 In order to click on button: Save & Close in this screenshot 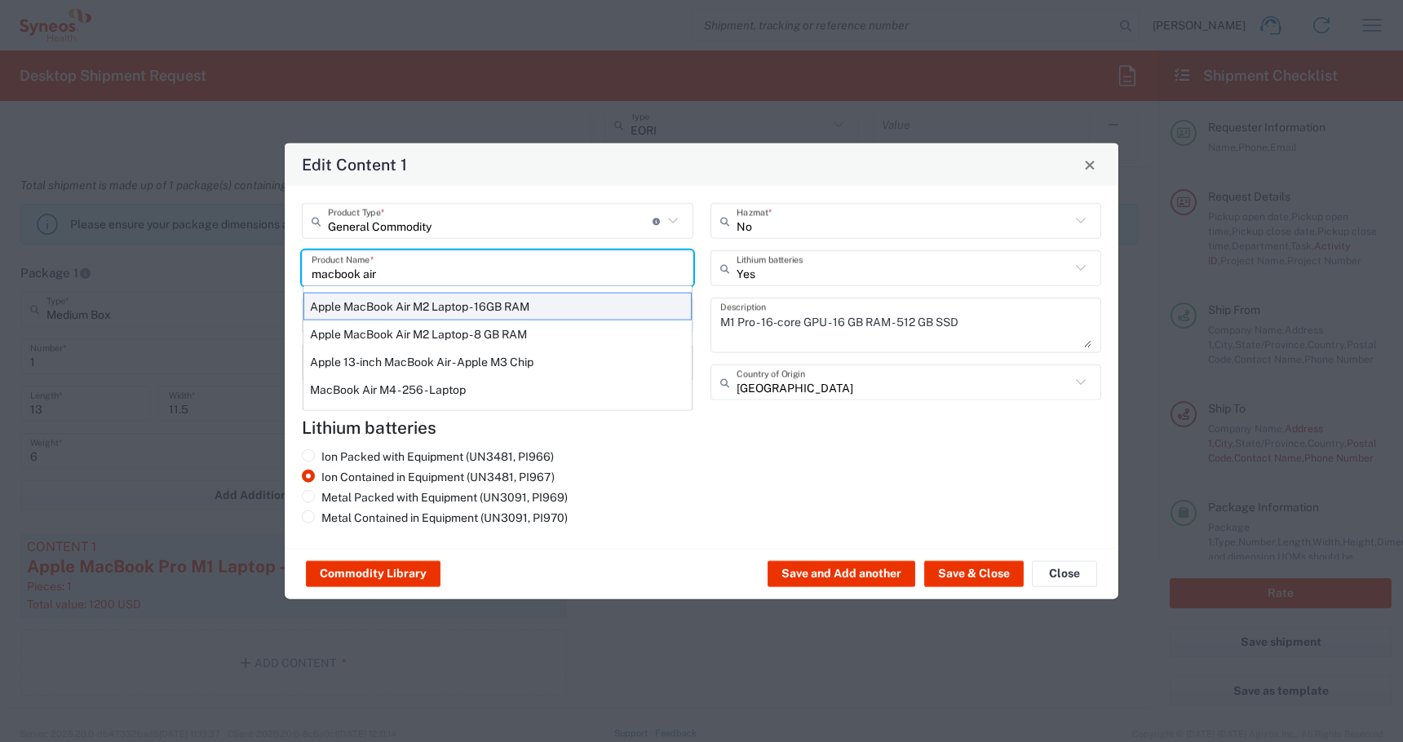, I will do `click(974, 574)`.